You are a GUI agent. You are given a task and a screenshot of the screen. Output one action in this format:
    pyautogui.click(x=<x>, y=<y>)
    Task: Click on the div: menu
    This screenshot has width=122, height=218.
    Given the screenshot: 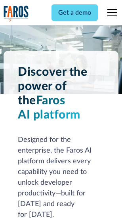 What is the action you would take?
    pyautogui.click(x=110, y=13)
    